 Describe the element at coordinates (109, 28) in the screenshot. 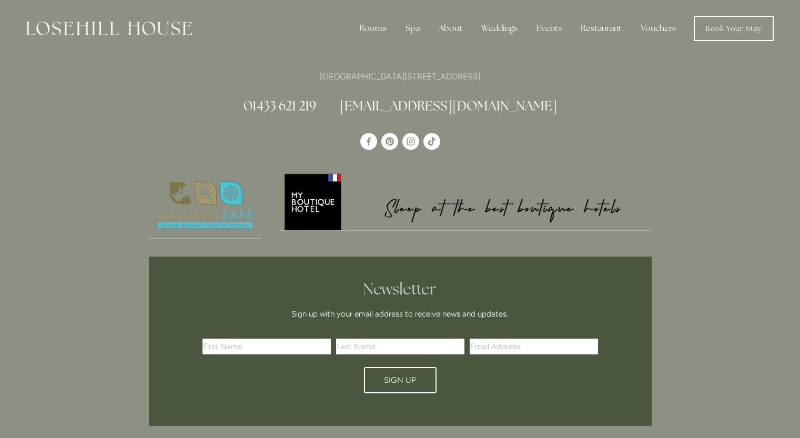

I see `img: Losehill House` at that location.